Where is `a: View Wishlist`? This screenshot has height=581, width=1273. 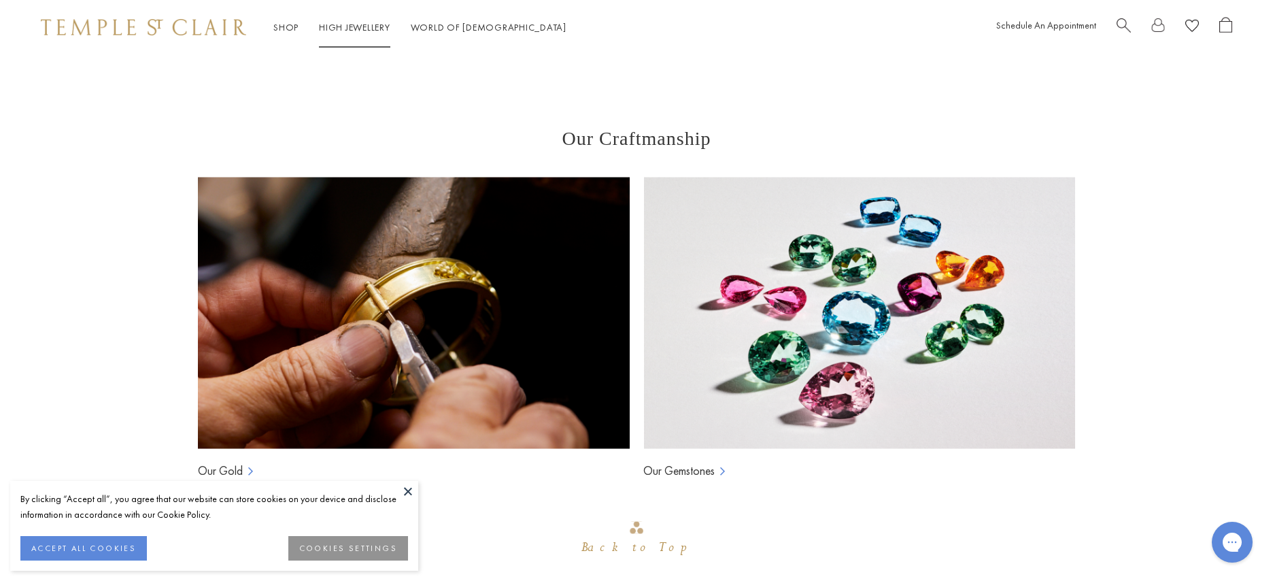
a: View Wishlist is located at coordinates (1193, 27).